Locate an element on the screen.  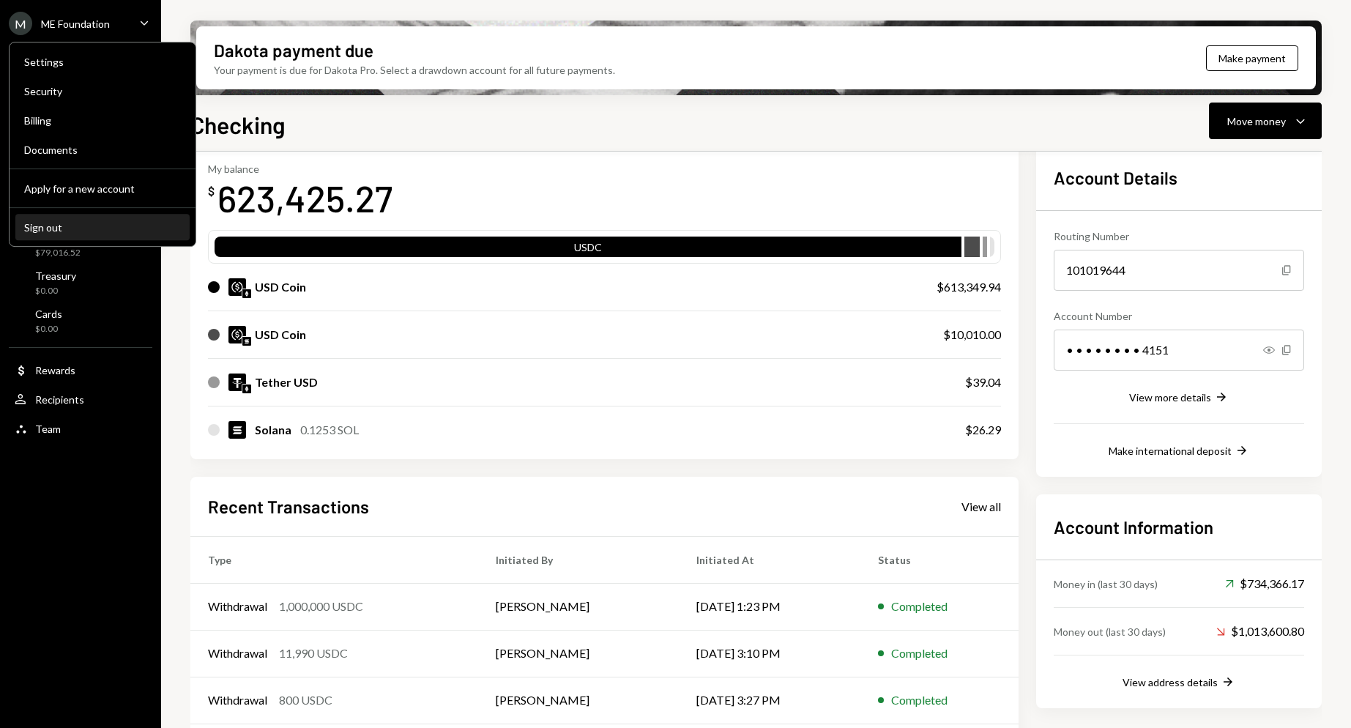
div: 11,990 USDC is located at coordinates (314, 653).